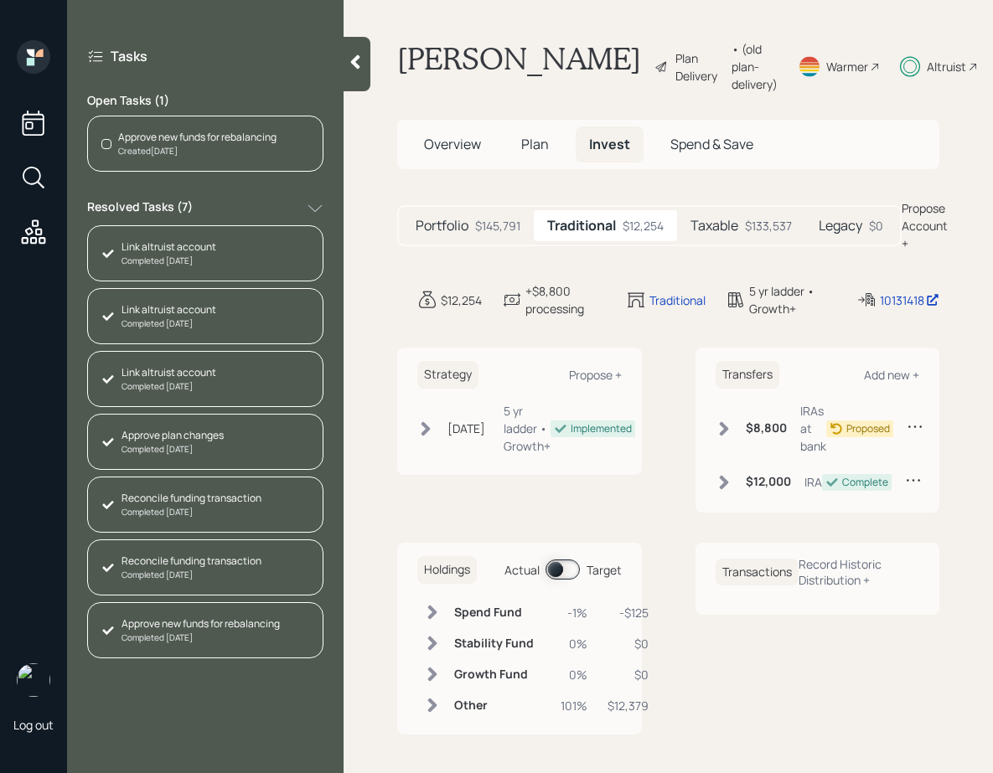 The height and width of the screenshot is (773, 993). What do you see at coordinates (173, 436) in the screenshot?
I see `div: Approve plan changes` at bounding box center [173, 436].